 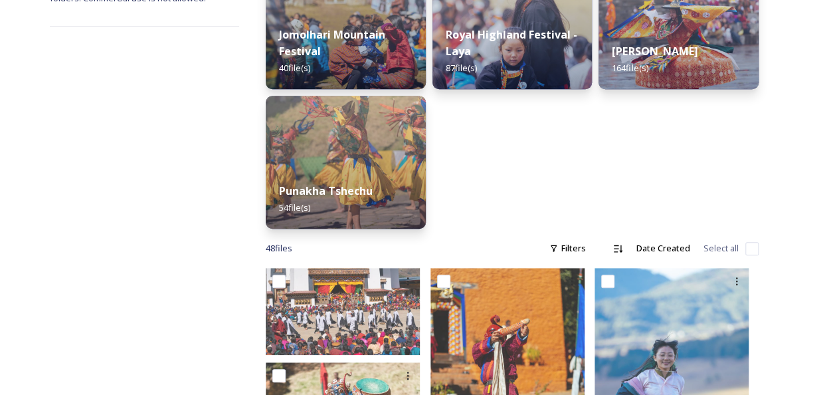 I want to click on img: Dechenphu%2520Festival9.jpg, so click(x=346, y=162).